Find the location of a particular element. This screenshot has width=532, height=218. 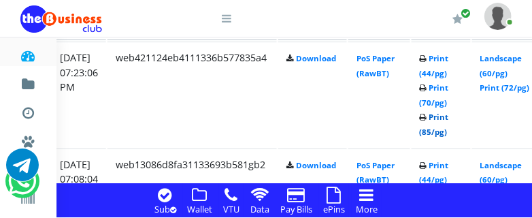

a: Data is located at coordinates (260, 208).